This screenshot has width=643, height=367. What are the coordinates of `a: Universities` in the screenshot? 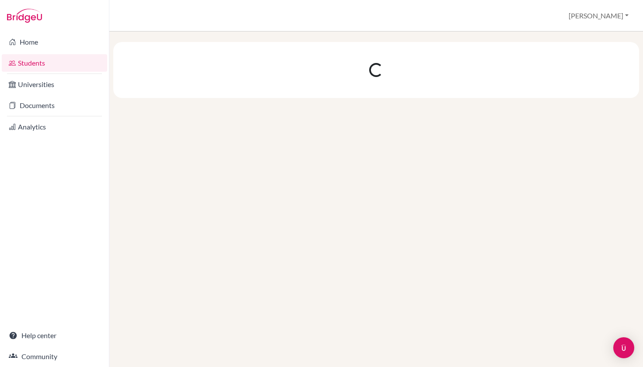 It's located at (54, 84).